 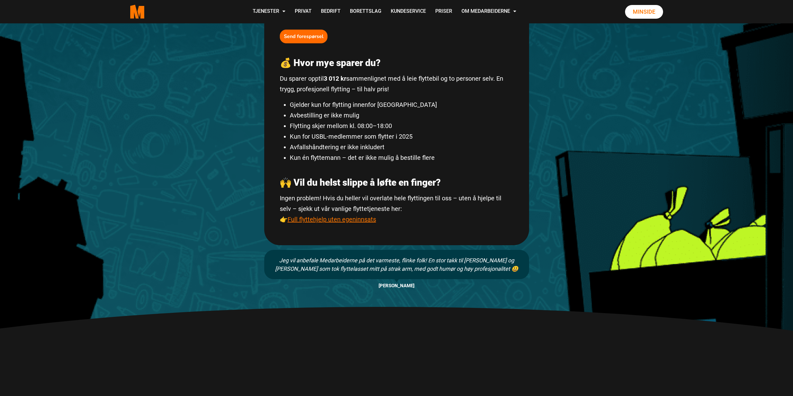 What do you see at coordinates (332, 219) in the screenshot?
I see `a: Full flyttehjelp uten egeninnsats` at bounding box center [332, 219].